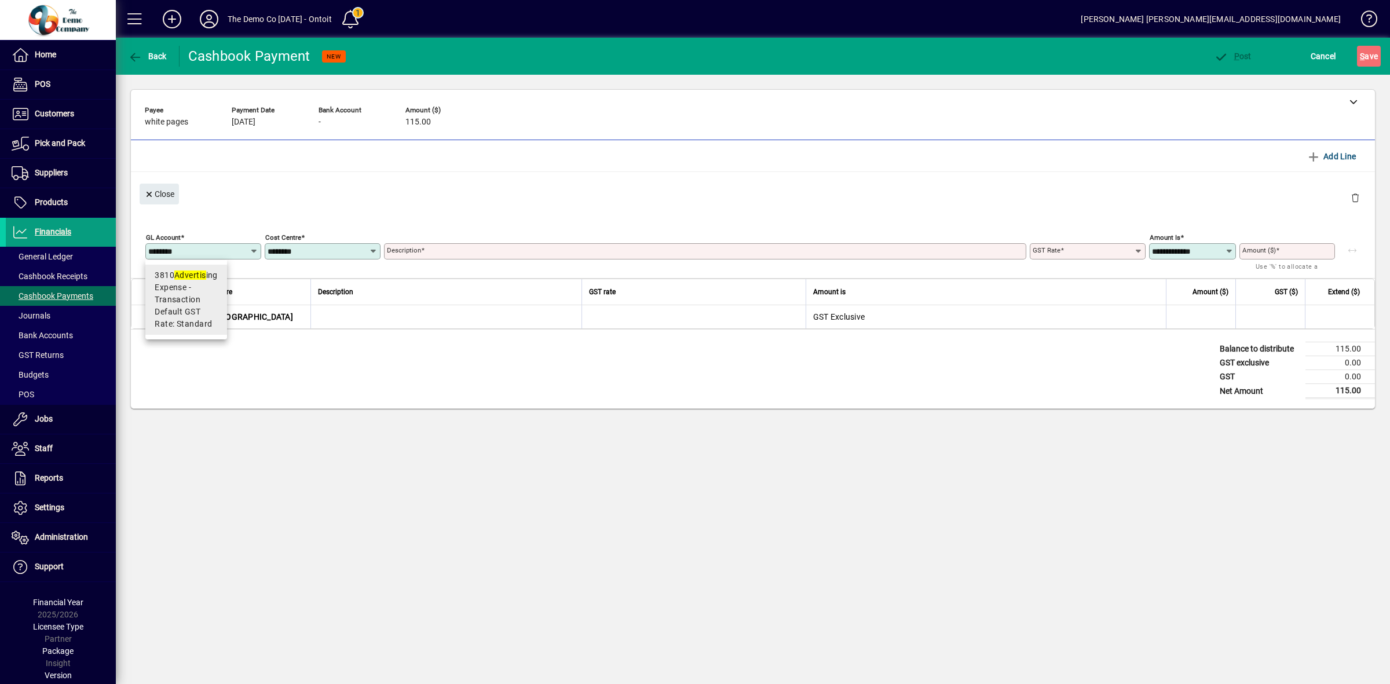 Image resolution: width=1390 pixels, height=684 pixels. I want to click on a: Knowledge Base, so click(1364, 21).